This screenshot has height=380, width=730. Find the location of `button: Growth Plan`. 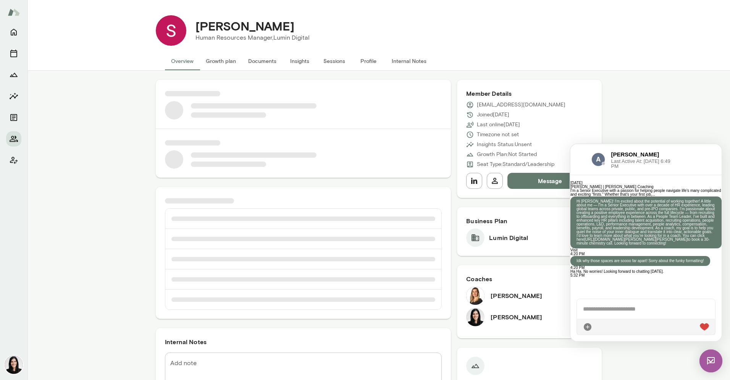

button: Growth Plan is located at coordinates (14, 75).